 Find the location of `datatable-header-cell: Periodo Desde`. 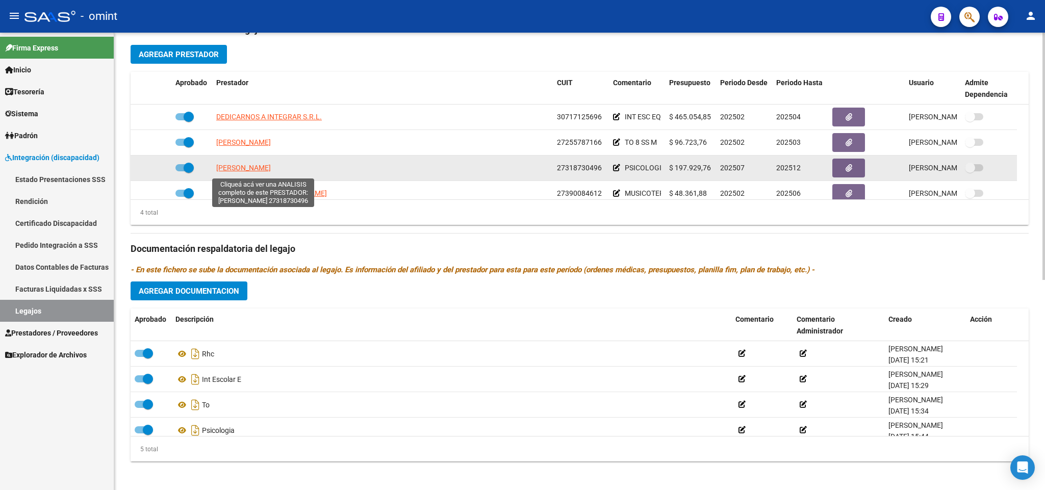

datatable-header-cell: Periodo Desde is located at coordinates (744, 89).